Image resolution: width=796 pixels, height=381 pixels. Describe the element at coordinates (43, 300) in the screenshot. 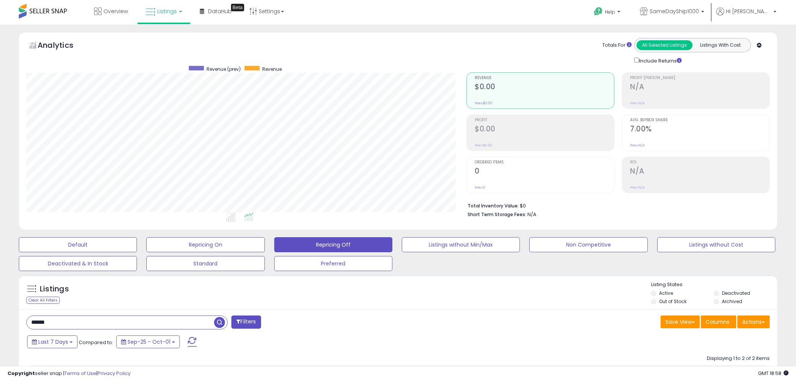

I see `div: Clear All Filters` at that location.